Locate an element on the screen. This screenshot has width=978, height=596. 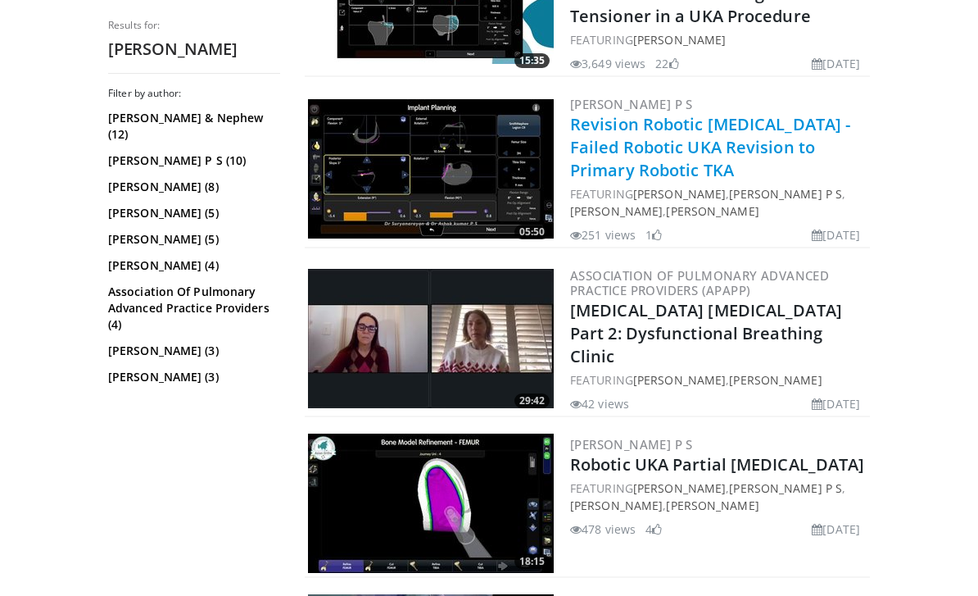
li: 3,649 views is located at coordinates (608, 63).